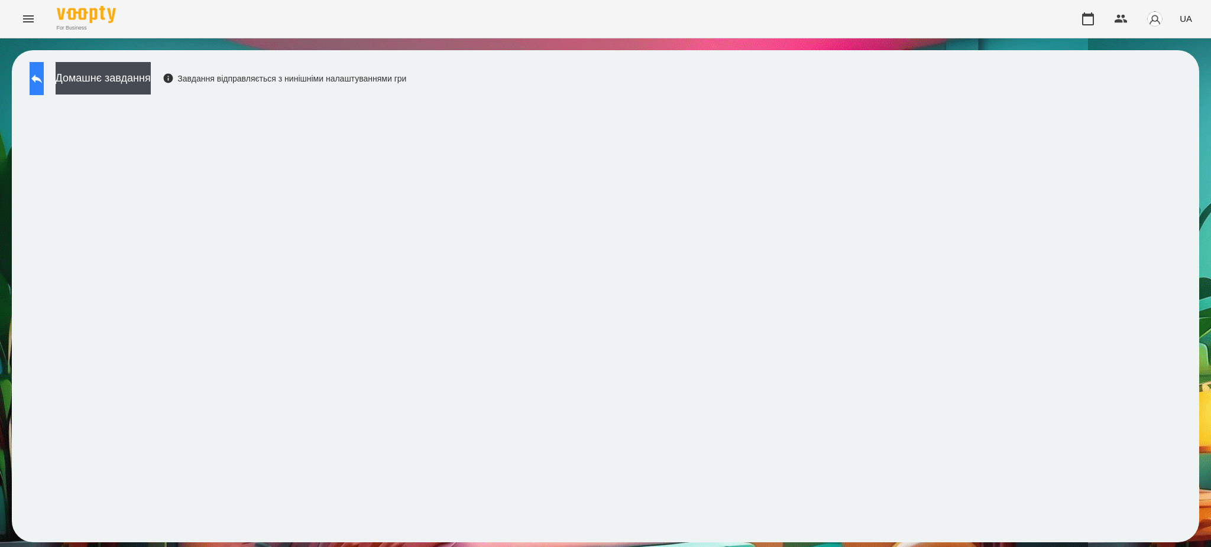 This screenshot has width=1211, height=547. What do you see at coordinates (86, 14) in the screenshot?
I see `img: Voopty Logo` at bounding box center [86, 14].